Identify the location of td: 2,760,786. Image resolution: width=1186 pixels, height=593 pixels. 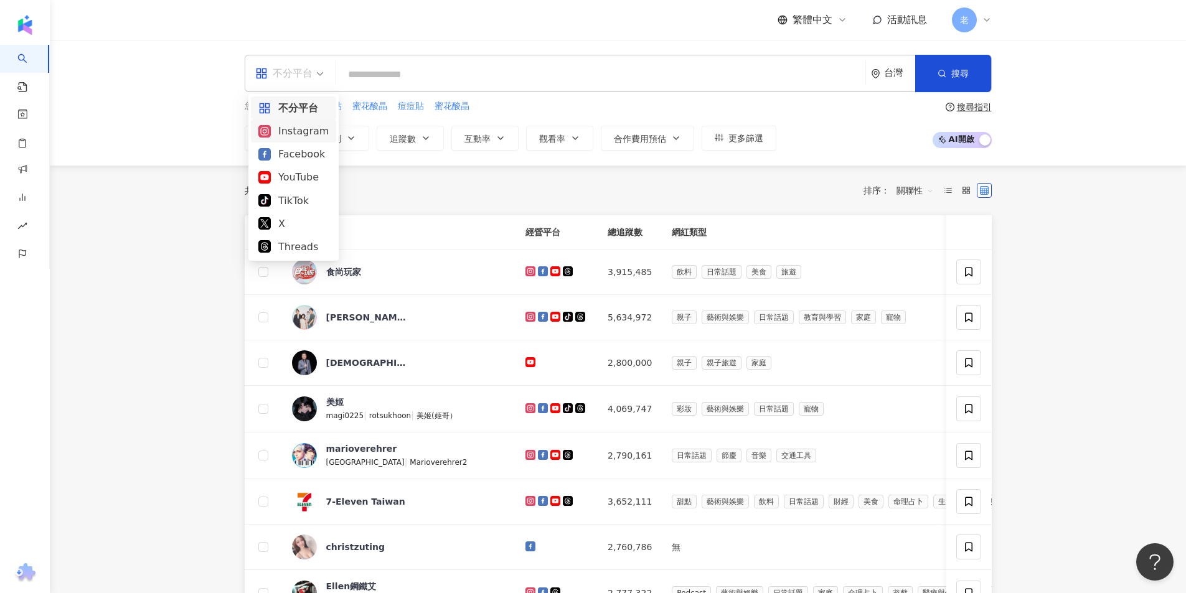
(630, 547).